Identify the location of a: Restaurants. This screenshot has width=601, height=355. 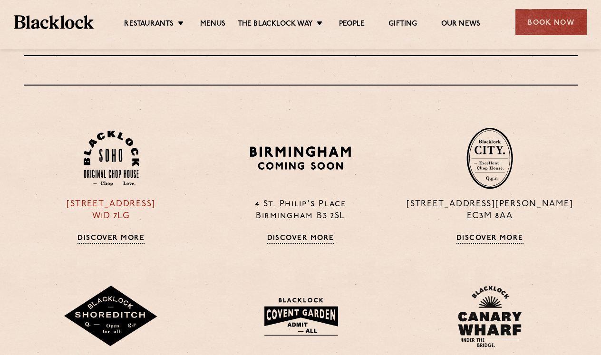
(149, 25).